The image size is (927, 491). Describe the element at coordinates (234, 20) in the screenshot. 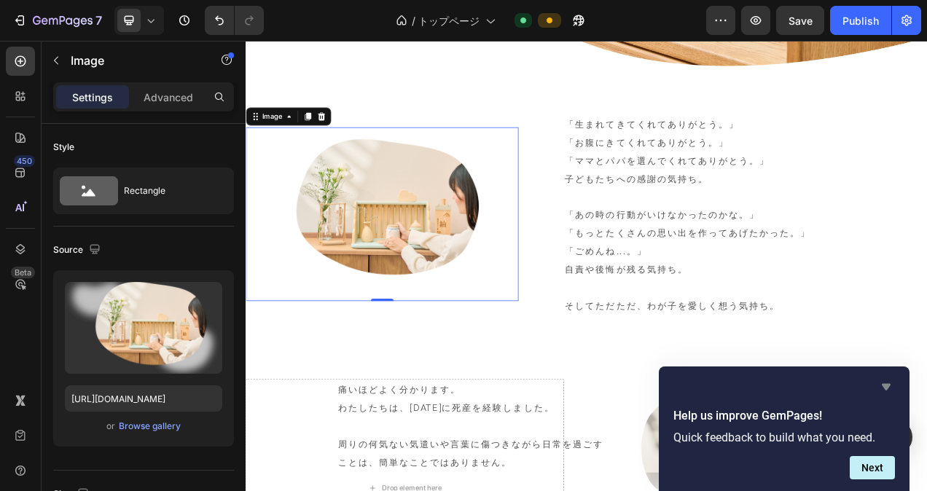

I see `div: Undo/Redo` at that location.